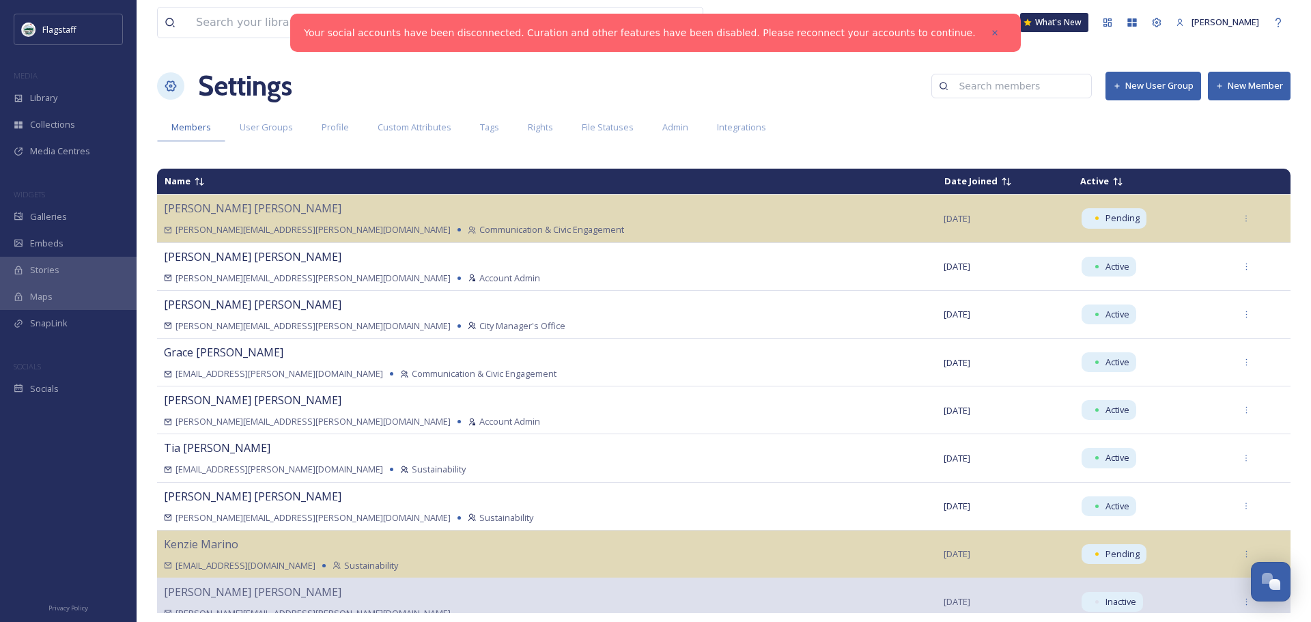 This screenshot has height=622, width=1311. Describe the element at coordinates (245, 86) in the screenshot. I see `h1: Settings` at that location.